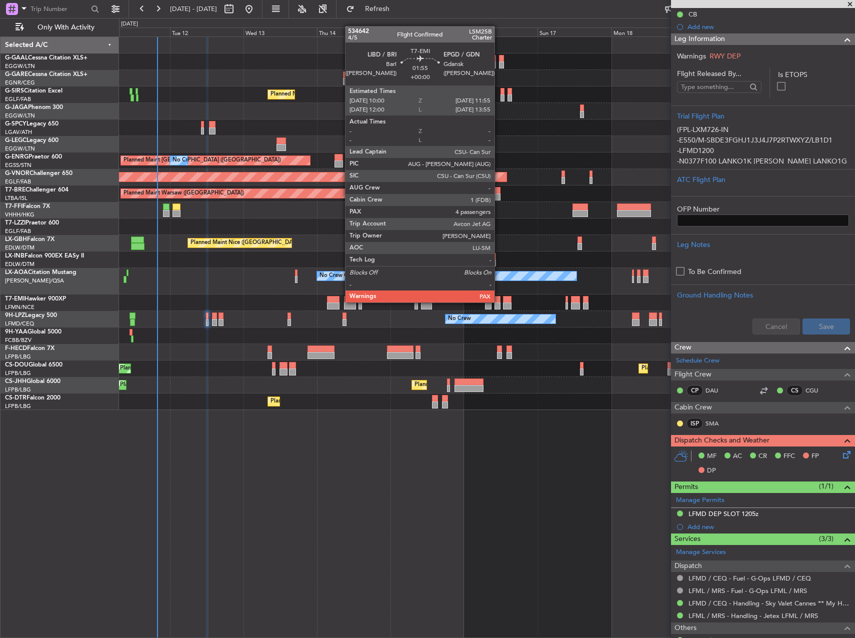 The width and height of the screenshot is (855, 638). I want to click on span: CR, so click(763, 457).